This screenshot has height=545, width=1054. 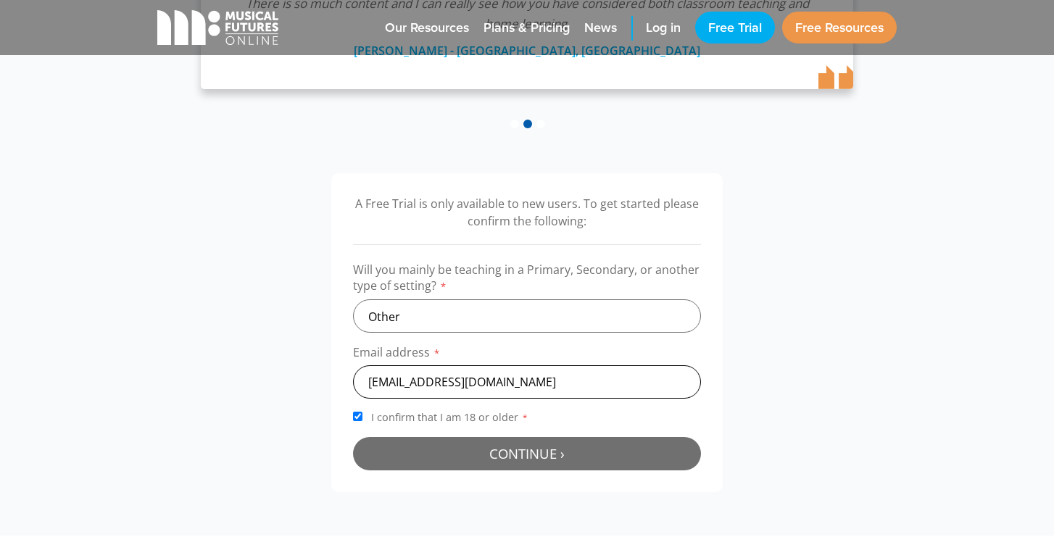 I want to click on input: I confirm that I am 18 or older*, so click(x=357, y=416).